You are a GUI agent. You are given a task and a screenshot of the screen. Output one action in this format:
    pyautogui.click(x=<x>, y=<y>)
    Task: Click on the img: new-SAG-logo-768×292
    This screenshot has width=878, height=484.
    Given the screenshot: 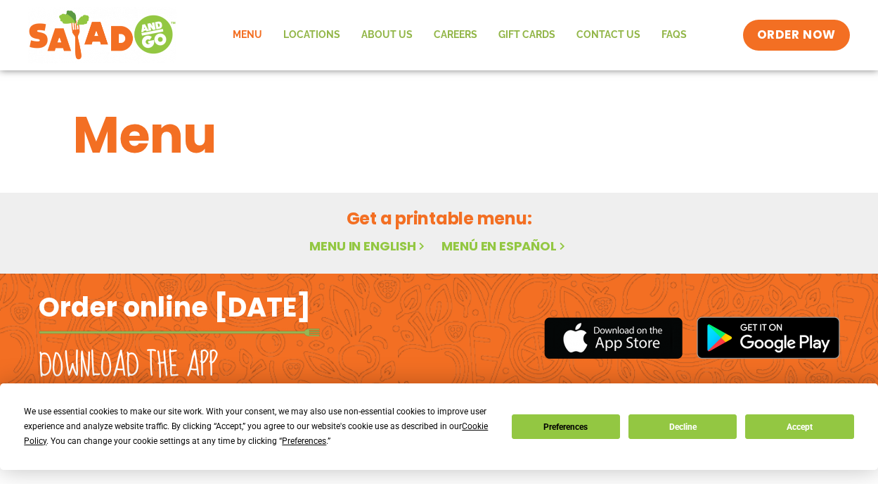 What is the action you would take?
    pyautogui.click(x=102, y=35)
    